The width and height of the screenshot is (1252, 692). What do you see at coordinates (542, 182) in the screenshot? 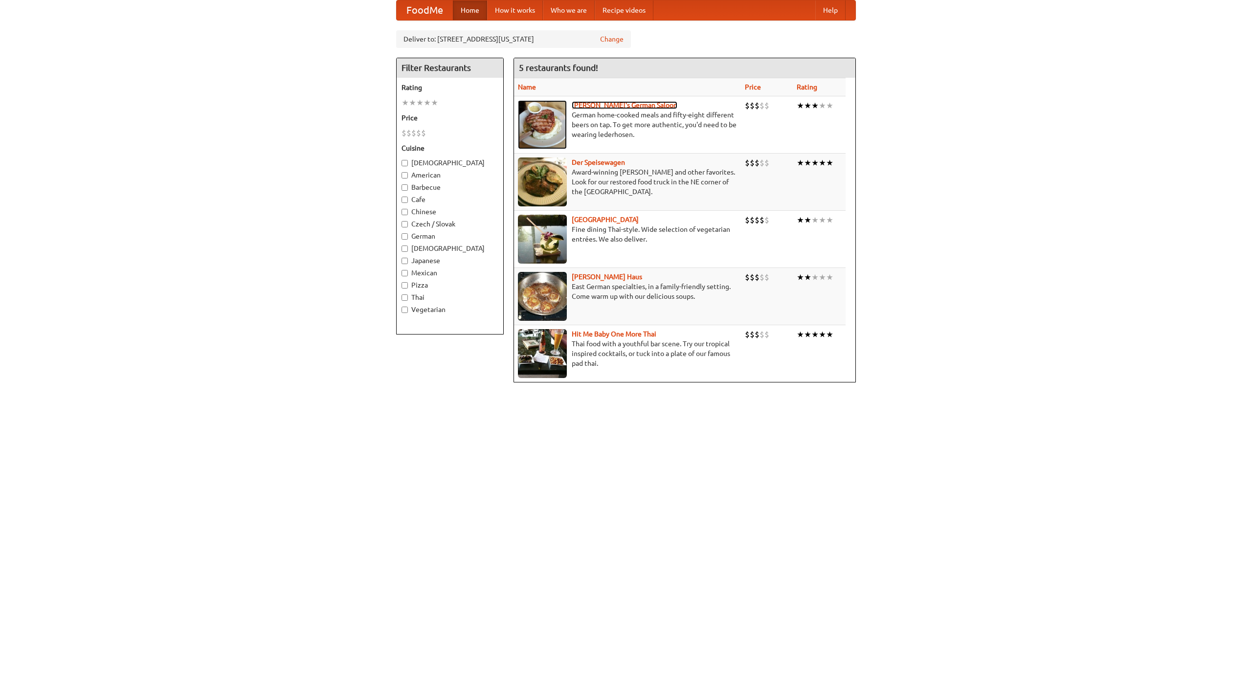
I see `img: speisewagen.jpg` at bounding box center [542, 182].